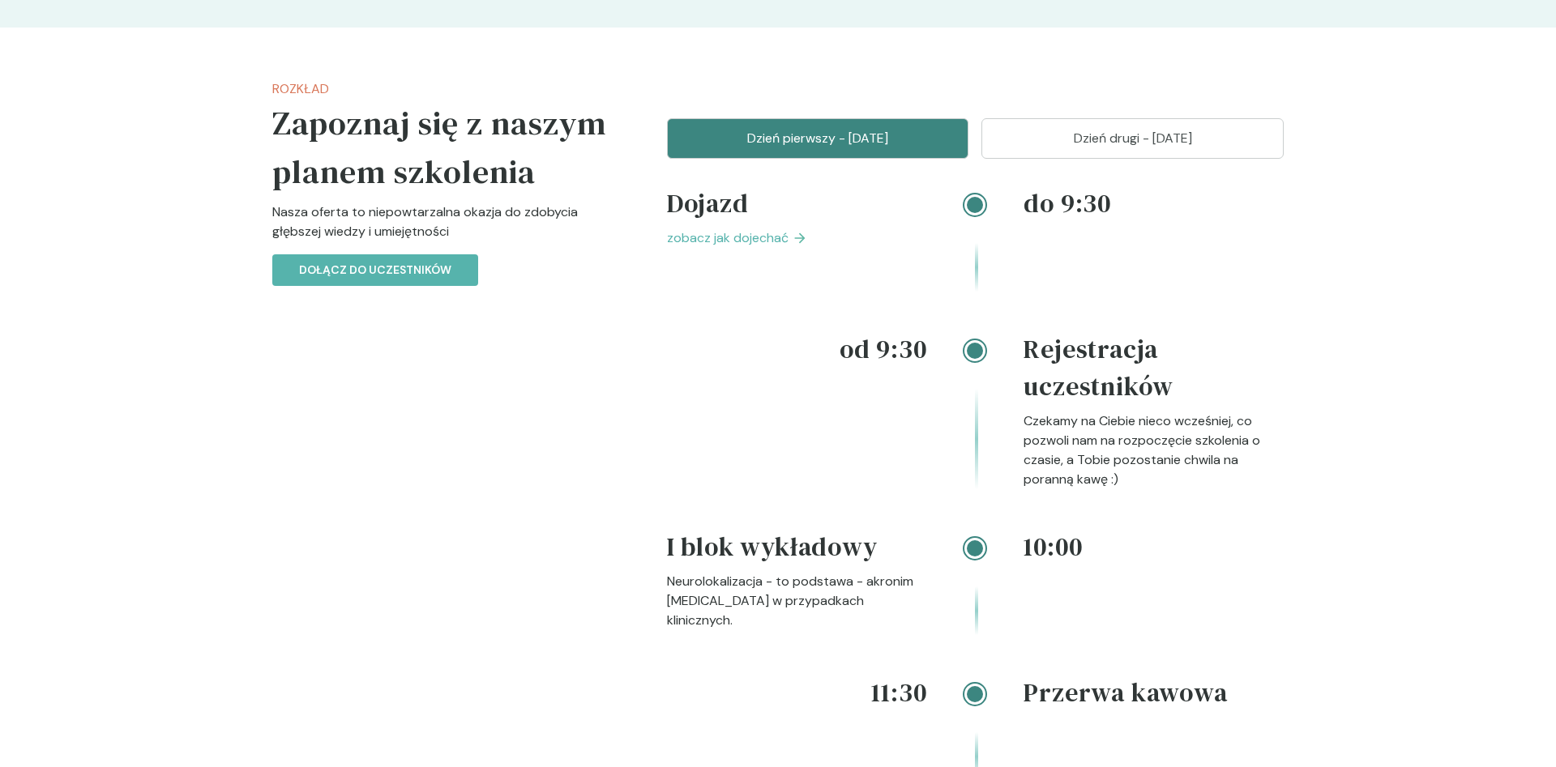  What do you see at coordinates (1153, 203) in the screenshot?
I see `h4: do 9:30` at bounding box center [1153, 203].